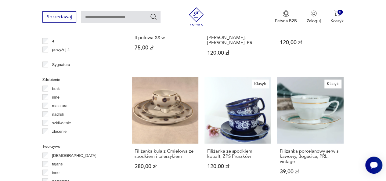  Describe the element at coordinates (238, 154) in the screenshot. I see `h3: Filiżanka ze spodkiem, kobalt, ZPS Pruszków` at that location.